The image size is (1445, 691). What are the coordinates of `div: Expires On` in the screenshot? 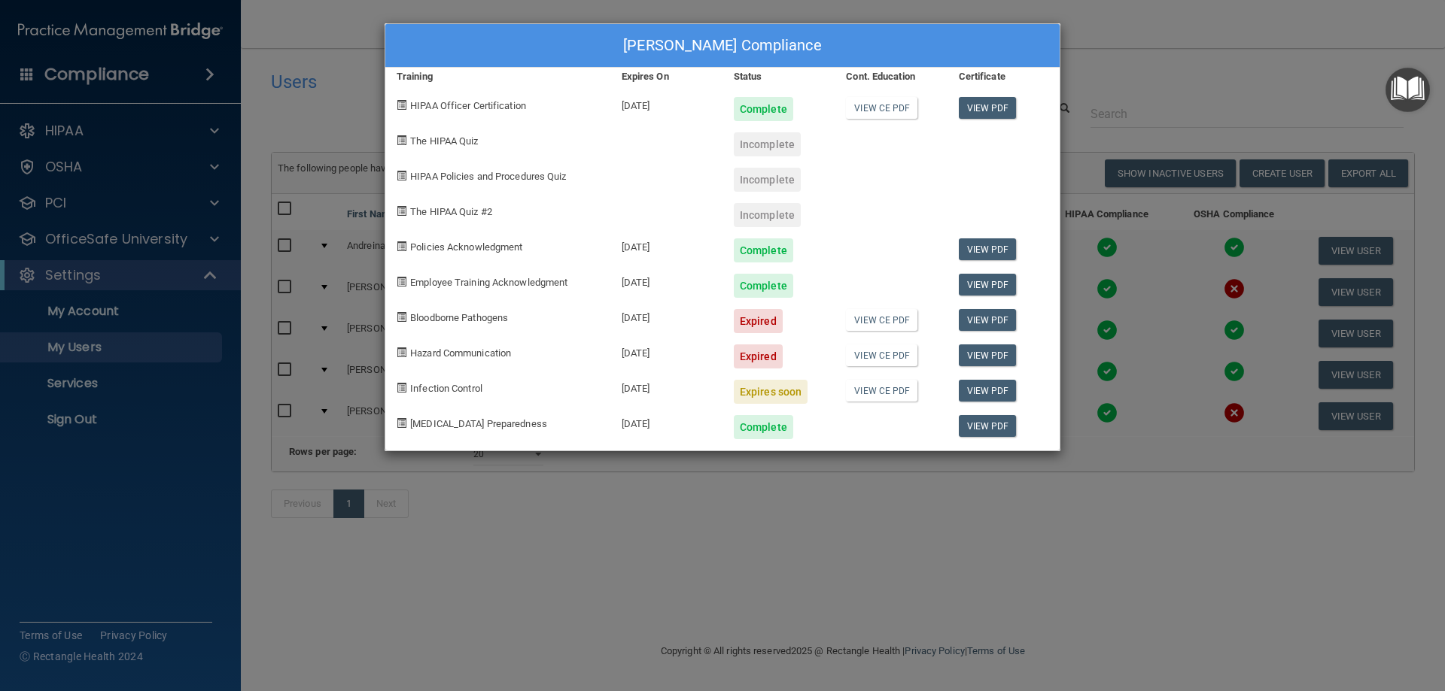 It's located at (666, 77).